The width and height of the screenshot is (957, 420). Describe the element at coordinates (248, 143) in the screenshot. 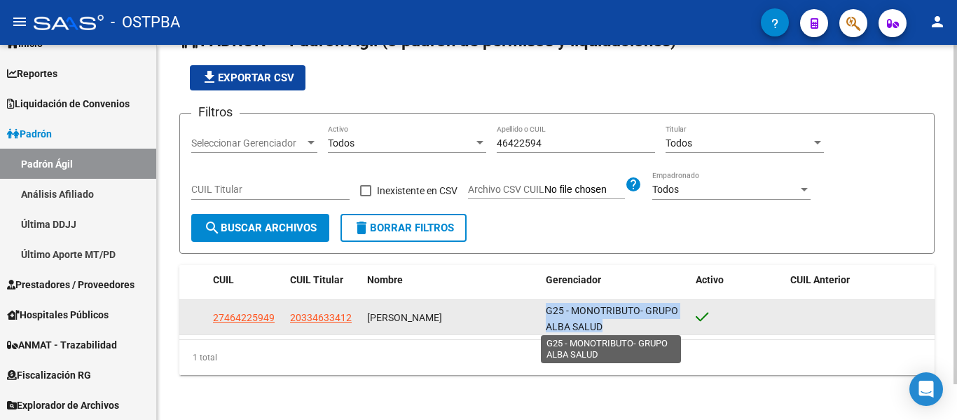

I see `span: Seleccionar Gerenciador` at that location.